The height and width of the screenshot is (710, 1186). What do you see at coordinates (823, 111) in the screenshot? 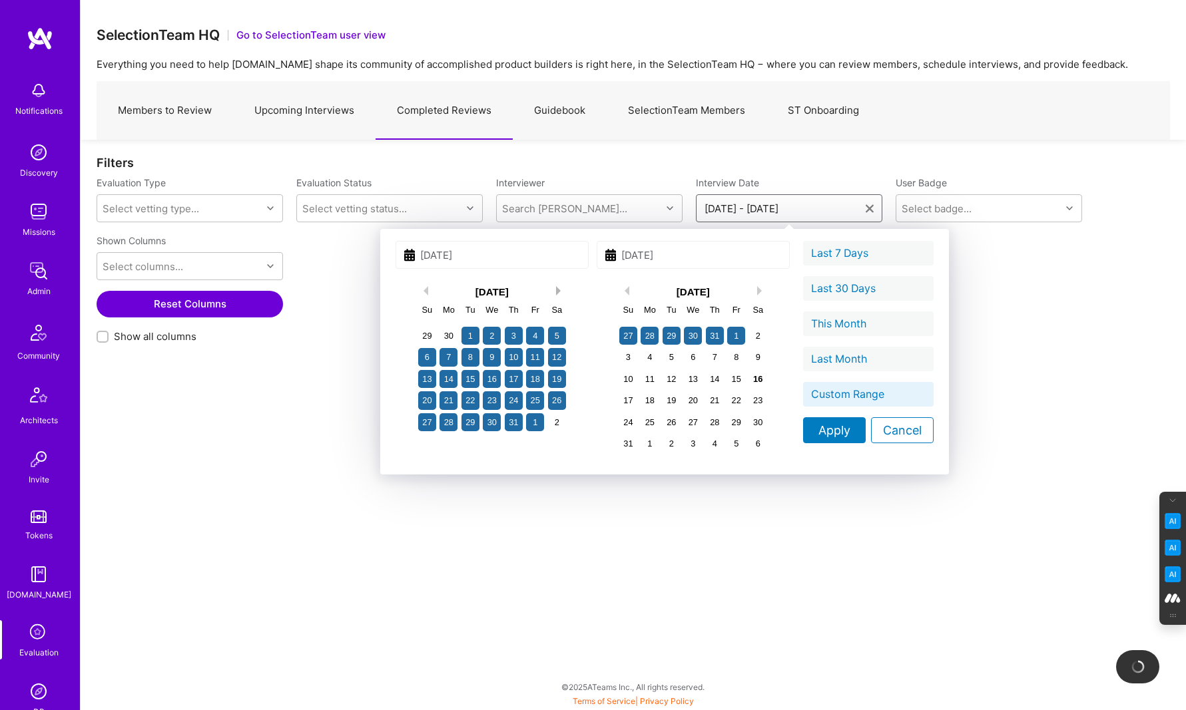
I see `a: ST Onboarding` at bounding box center [823, 111].